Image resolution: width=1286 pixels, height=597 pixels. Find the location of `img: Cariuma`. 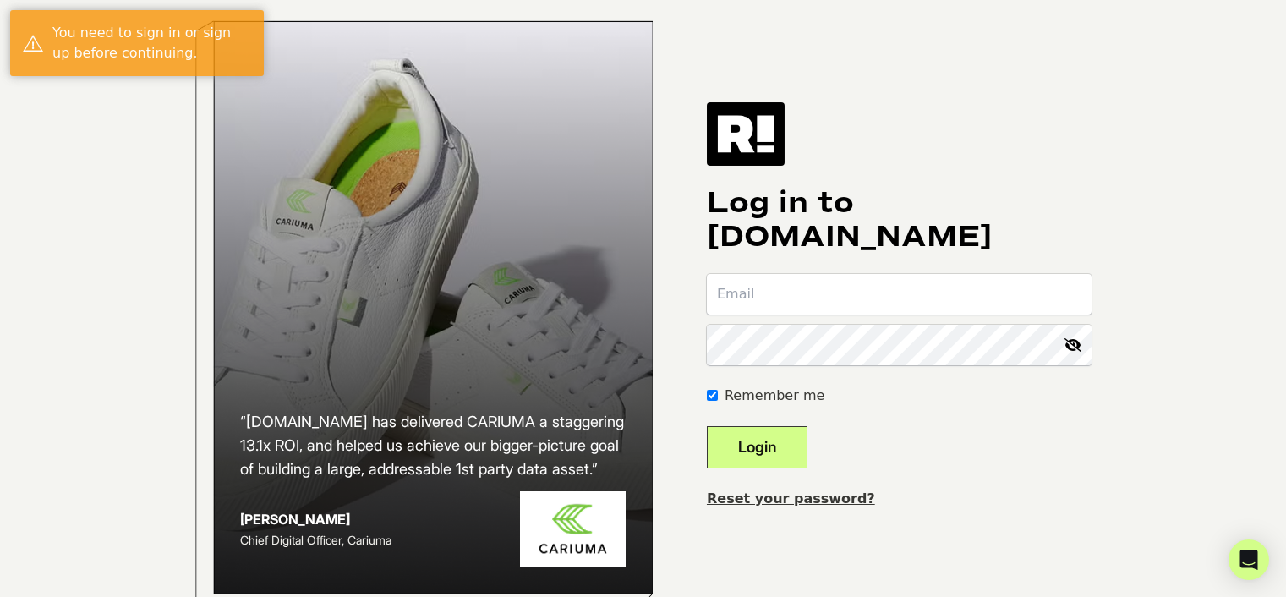

img: Cariuma is located at coordinates (572, 529).